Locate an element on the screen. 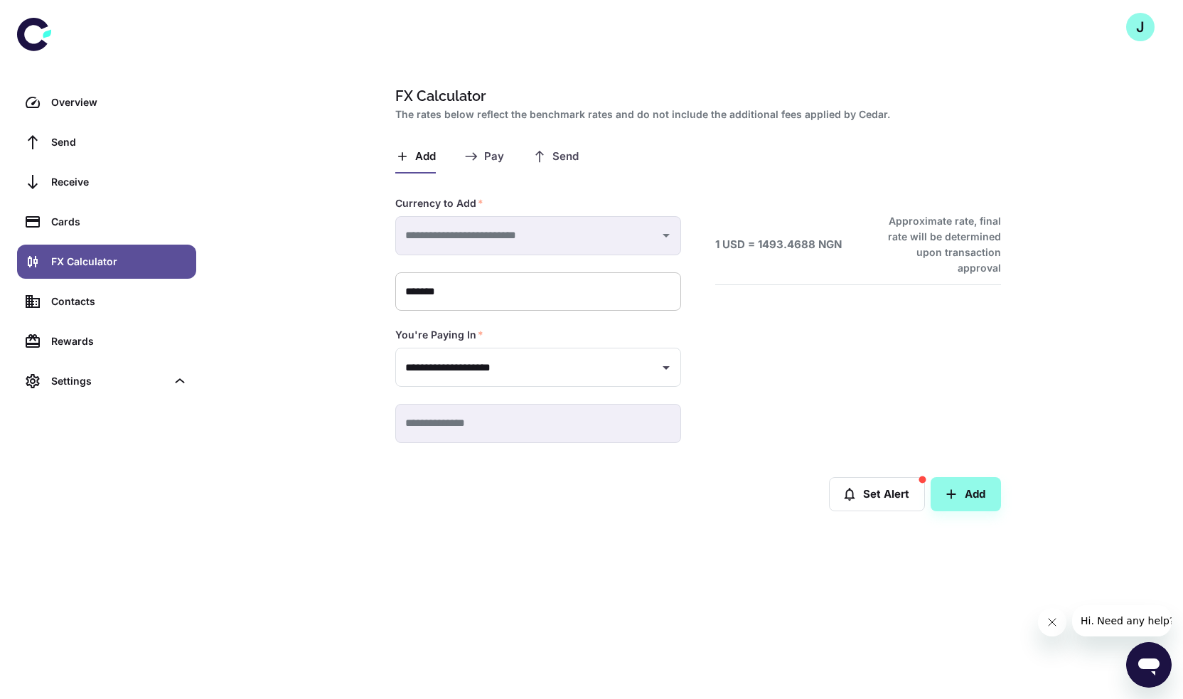 The image size is (1183, 699). div: Receive is located at coordinates (119, 182).